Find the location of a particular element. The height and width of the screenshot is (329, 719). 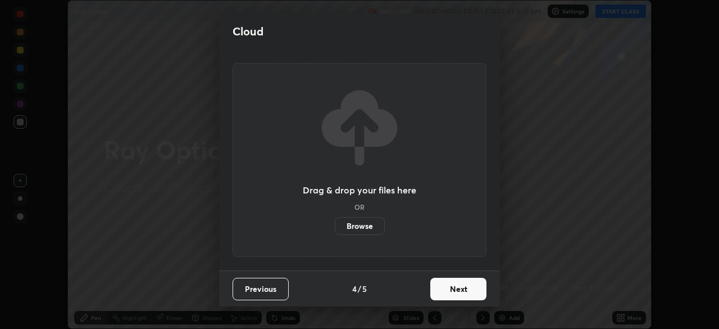

h4: 5 is located at coordinates (365, 288).